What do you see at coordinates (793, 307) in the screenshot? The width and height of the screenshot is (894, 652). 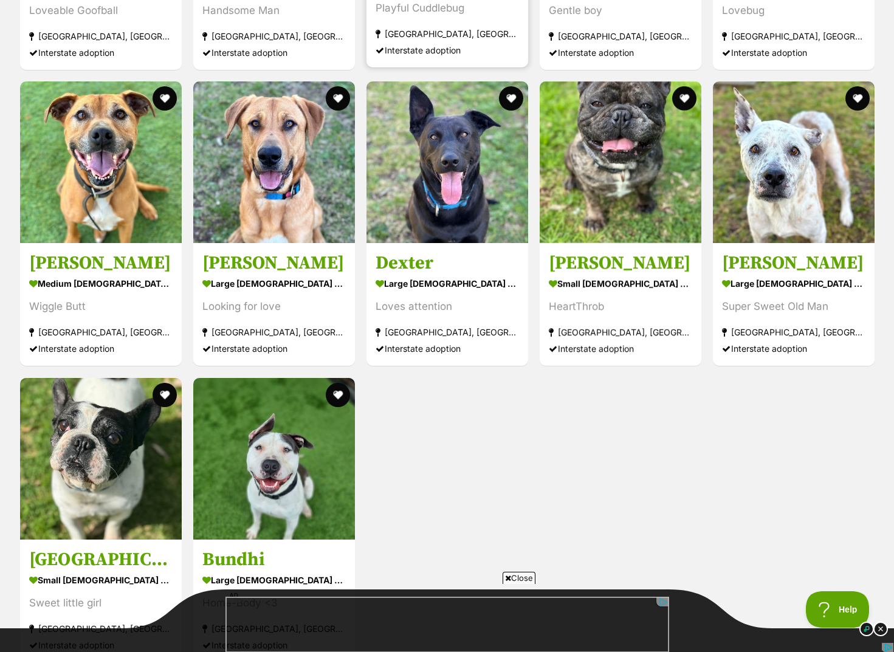 I see `div: Super Sweet Old Man` at bounding box center [793, 307].